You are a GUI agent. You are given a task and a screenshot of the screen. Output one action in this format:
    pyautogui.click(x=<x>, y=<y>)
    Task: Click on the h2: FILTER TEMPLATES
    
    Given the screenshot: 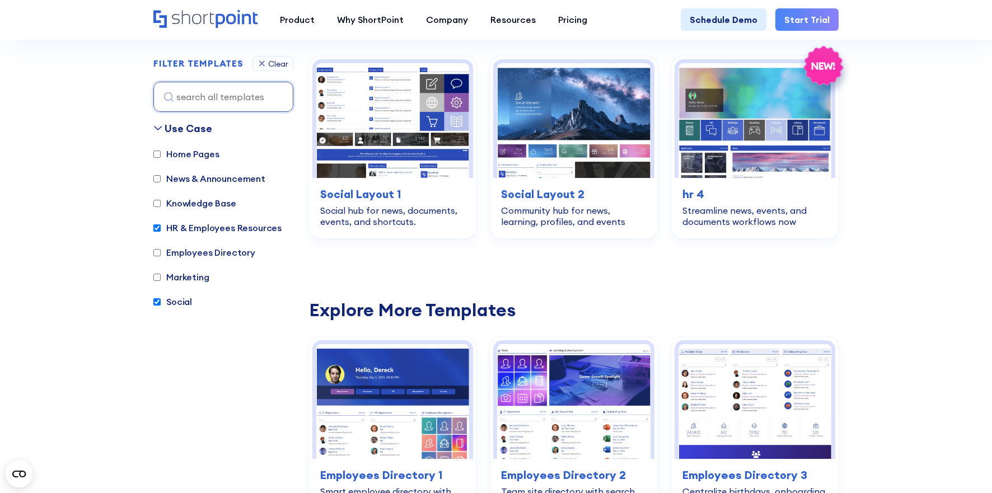 What is the action you would take?
    pyautogui.click(x=198, y=64)
    